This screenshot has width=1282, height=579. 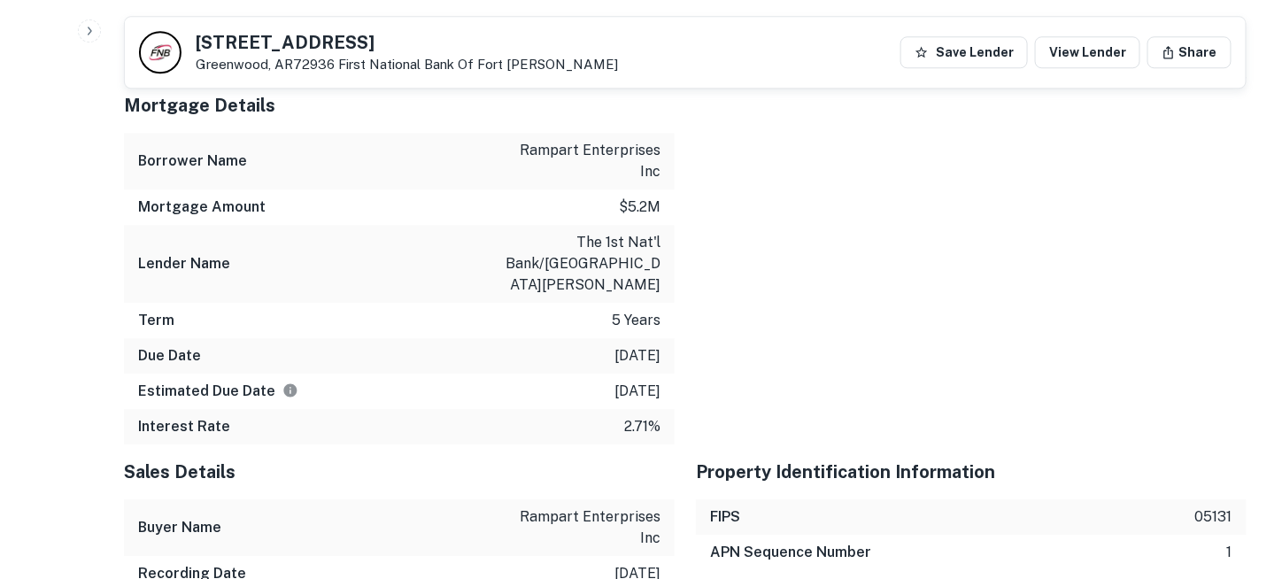 I want to click on p: 5 years, so click(x=635, y=320).